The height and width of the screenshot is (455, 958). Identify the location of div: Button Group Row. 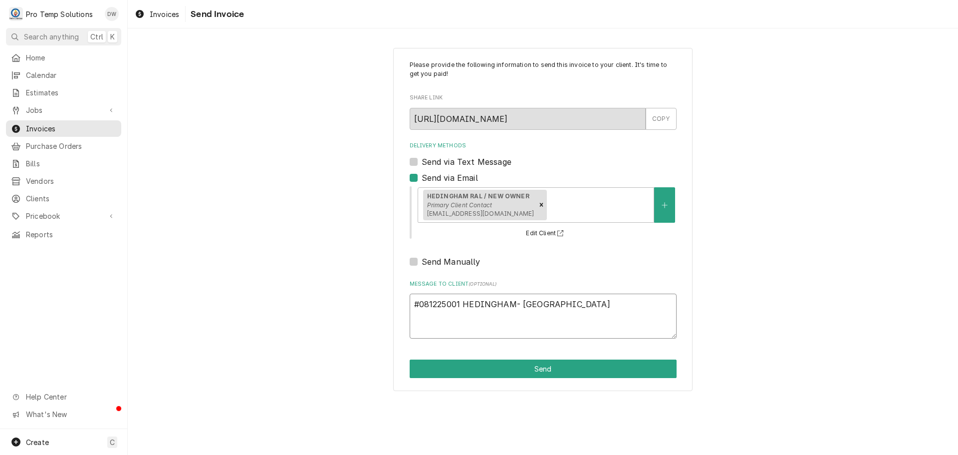
(543, 368).